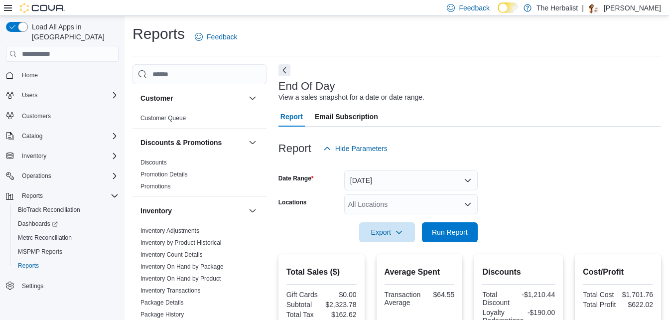  Describe the element at coordinates (62, 136) in the screenshot. I see `button: Catalog` at that location.